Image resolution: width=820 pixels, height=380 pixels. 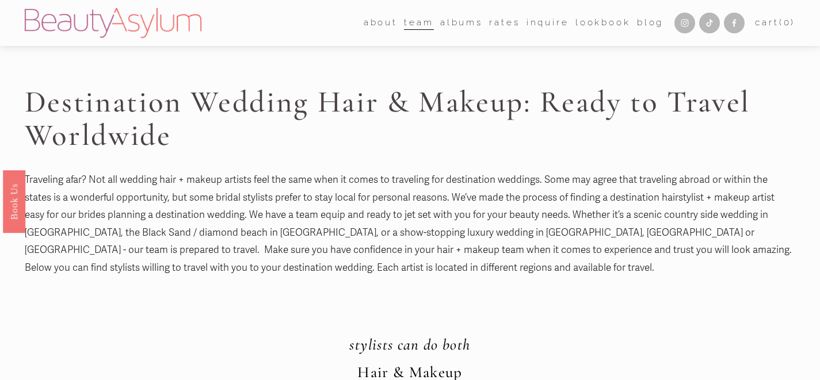 I want to click on em: stylists can do both, so click(x=410, y=345).